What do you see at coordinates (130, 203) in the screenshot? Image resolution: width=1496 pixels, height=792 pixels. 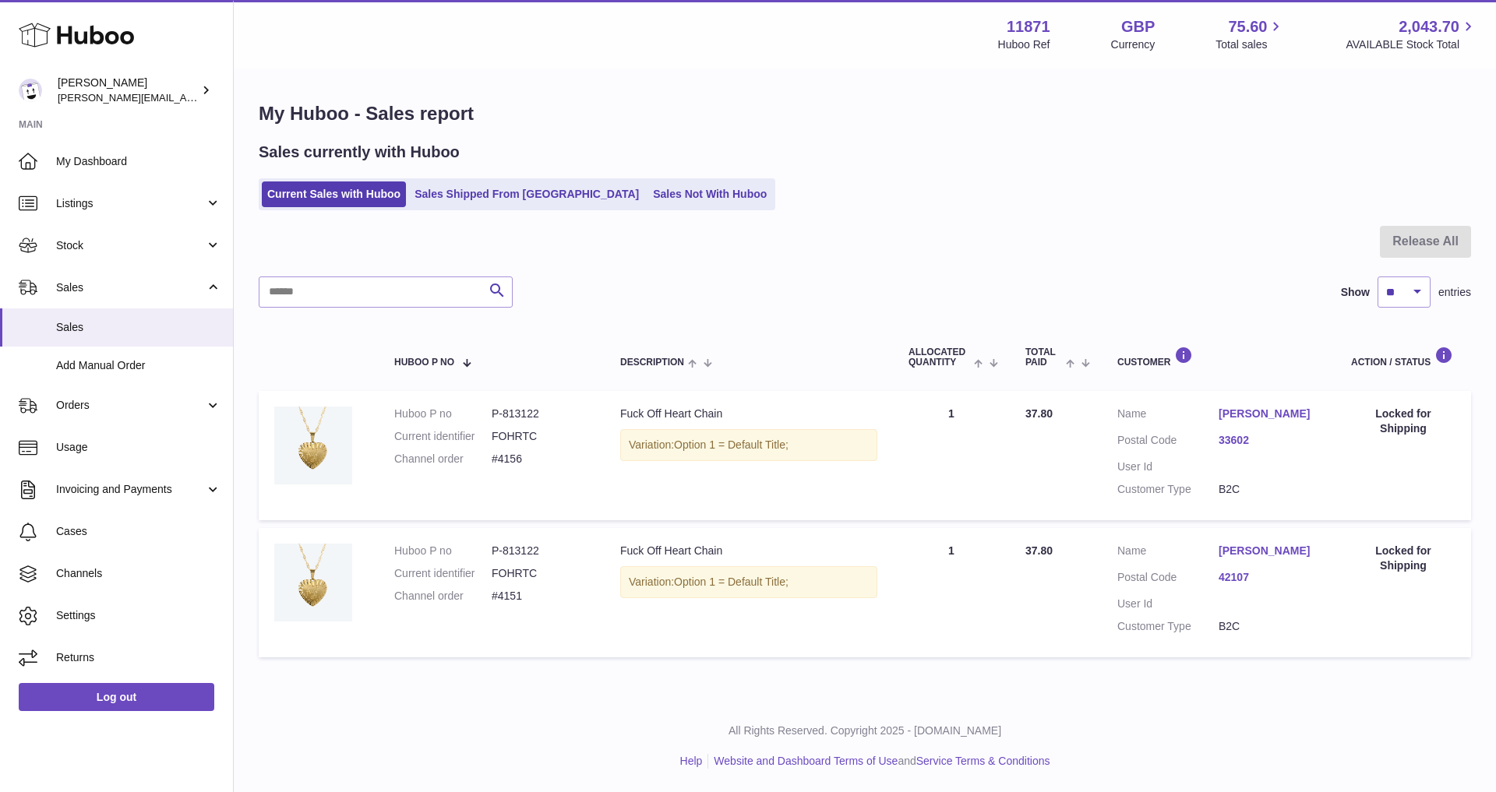 I see `span: Listings` at bounding box center [130, 203].